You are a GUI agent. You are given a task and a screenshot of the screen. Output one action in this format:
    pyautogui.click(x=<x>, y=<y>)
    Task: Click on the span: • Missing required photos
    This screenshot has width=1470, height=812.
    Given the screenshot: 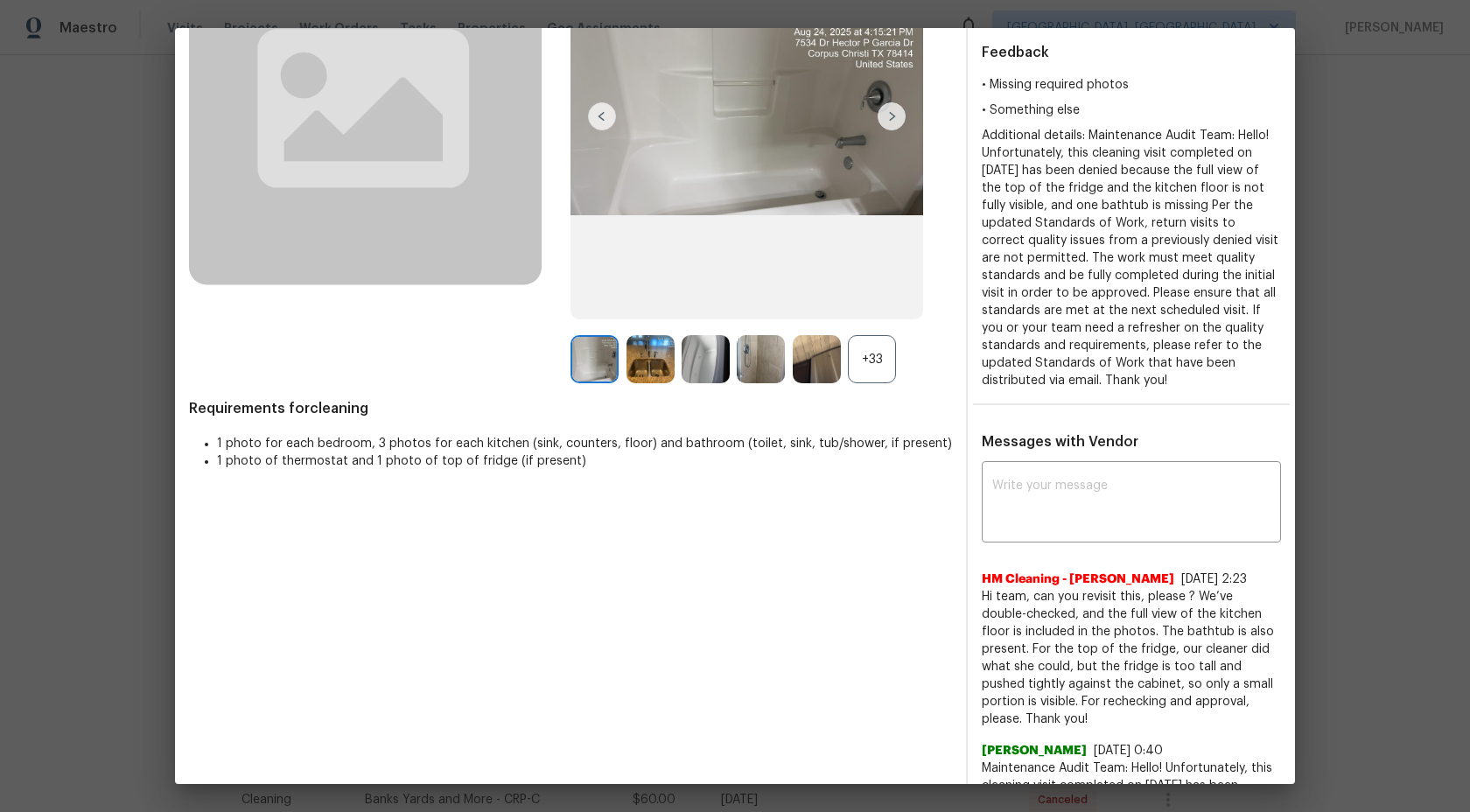 What is the action you would take?
    pyautogui.click(x=1056, y=85)
    